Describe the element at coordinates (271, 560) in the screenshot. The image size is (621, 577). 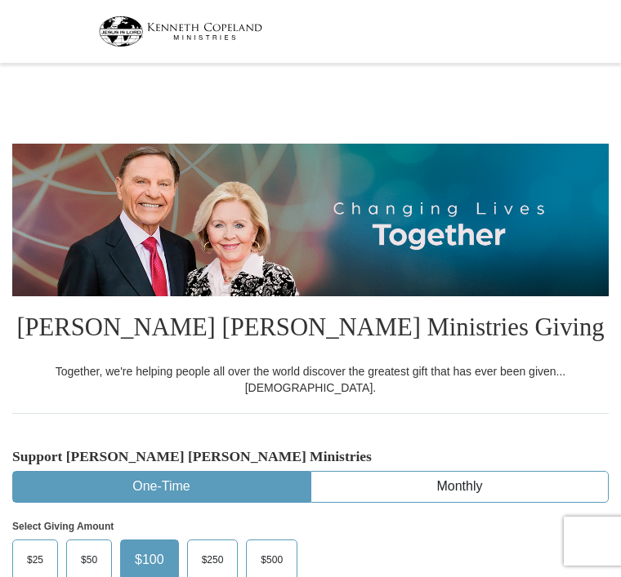
I see `span: $500` at that location.